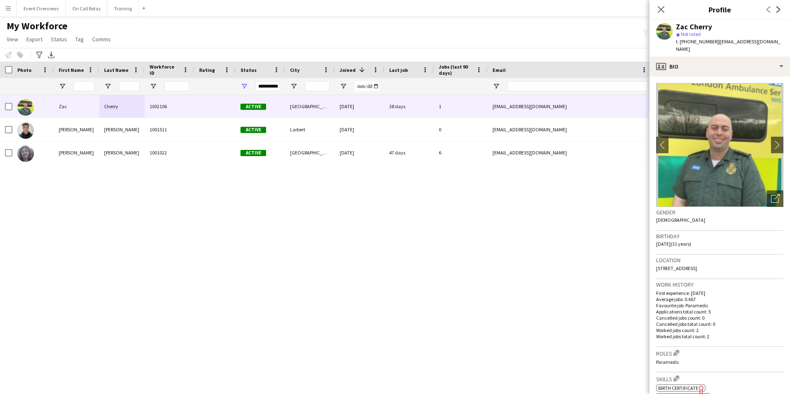  What do you see at coordinates (460, 129) in the screenshot?
I see `div: 0` at bounding box center [460, 129].